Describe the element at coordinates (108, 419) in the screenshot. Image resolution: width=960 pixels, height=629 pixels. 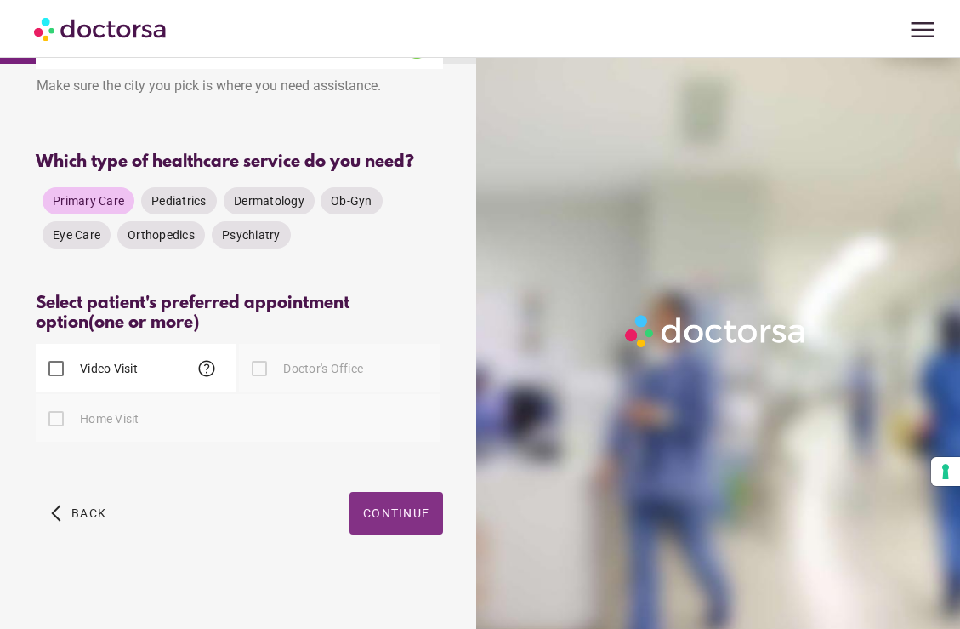
I see `label: Home Visit` at that location.